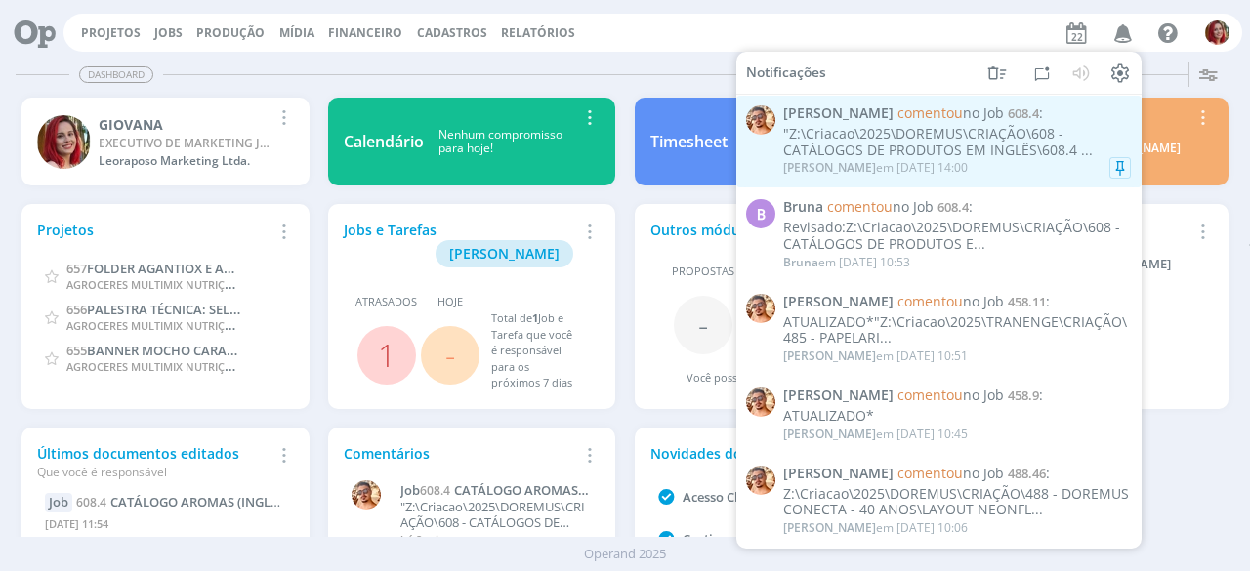 The image size is (1250, 571). What do you see at coordinates (387, 354) in the screenshot?
I see `a: 1` at bounding box center [387, 354].